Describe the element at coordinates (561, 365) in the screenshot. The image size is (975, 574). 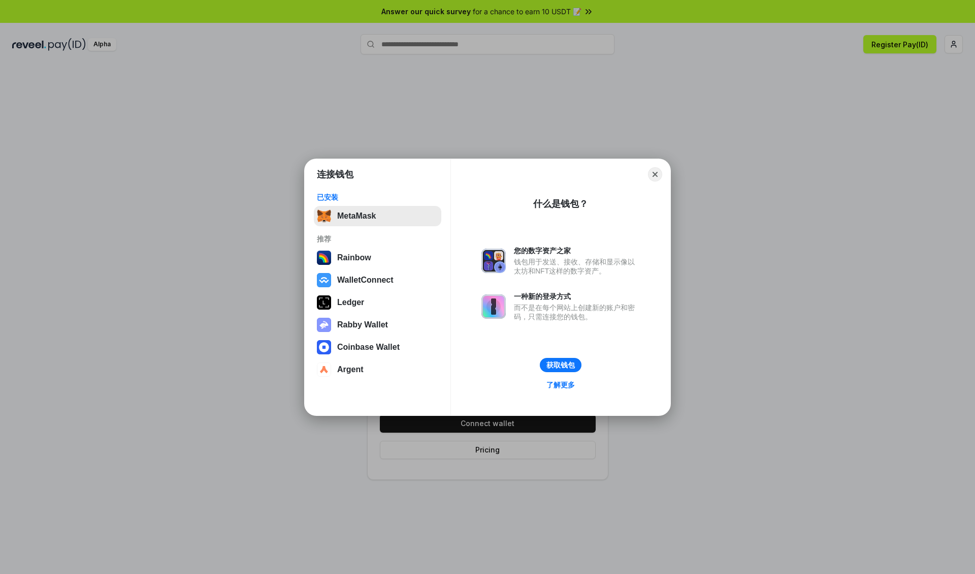
I see `div: 获取钱包` at that location.